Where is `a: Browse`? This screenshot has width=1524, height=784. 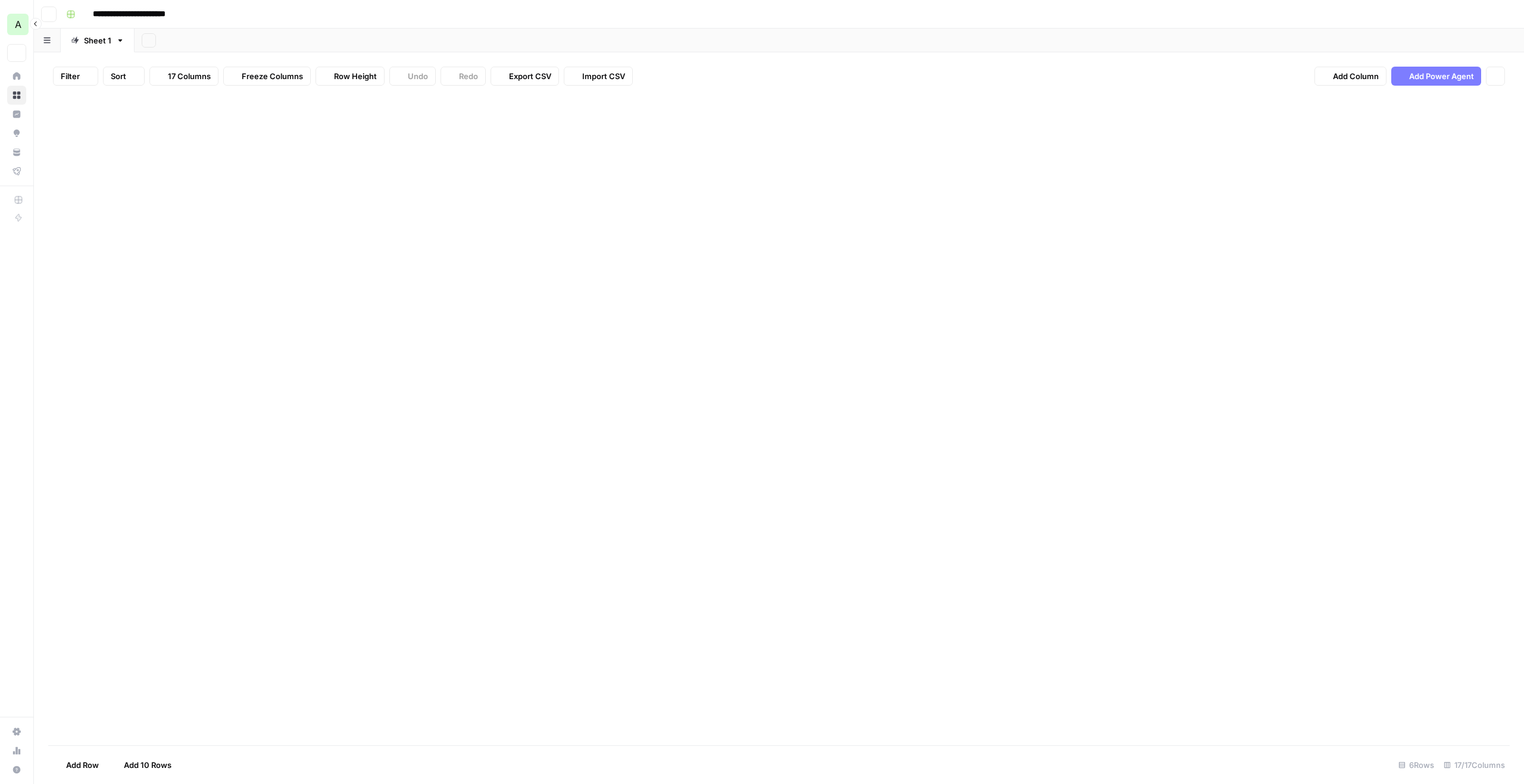
a: Browse is located at coordinates (17, 95).